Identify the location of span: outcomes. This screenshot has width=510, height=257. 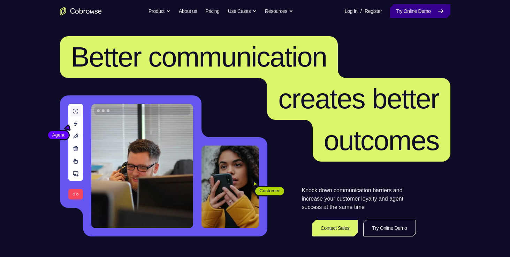
(382, 141).